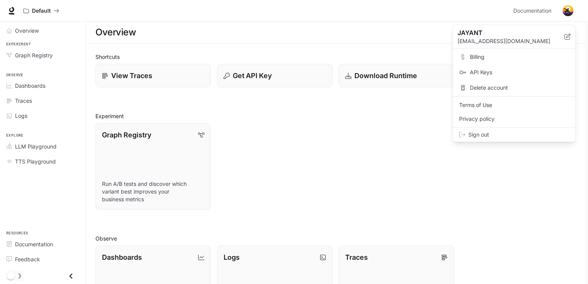 This screenshot has height=284, width=588. I want to click on span: Privacy policy, so click(514, 119).